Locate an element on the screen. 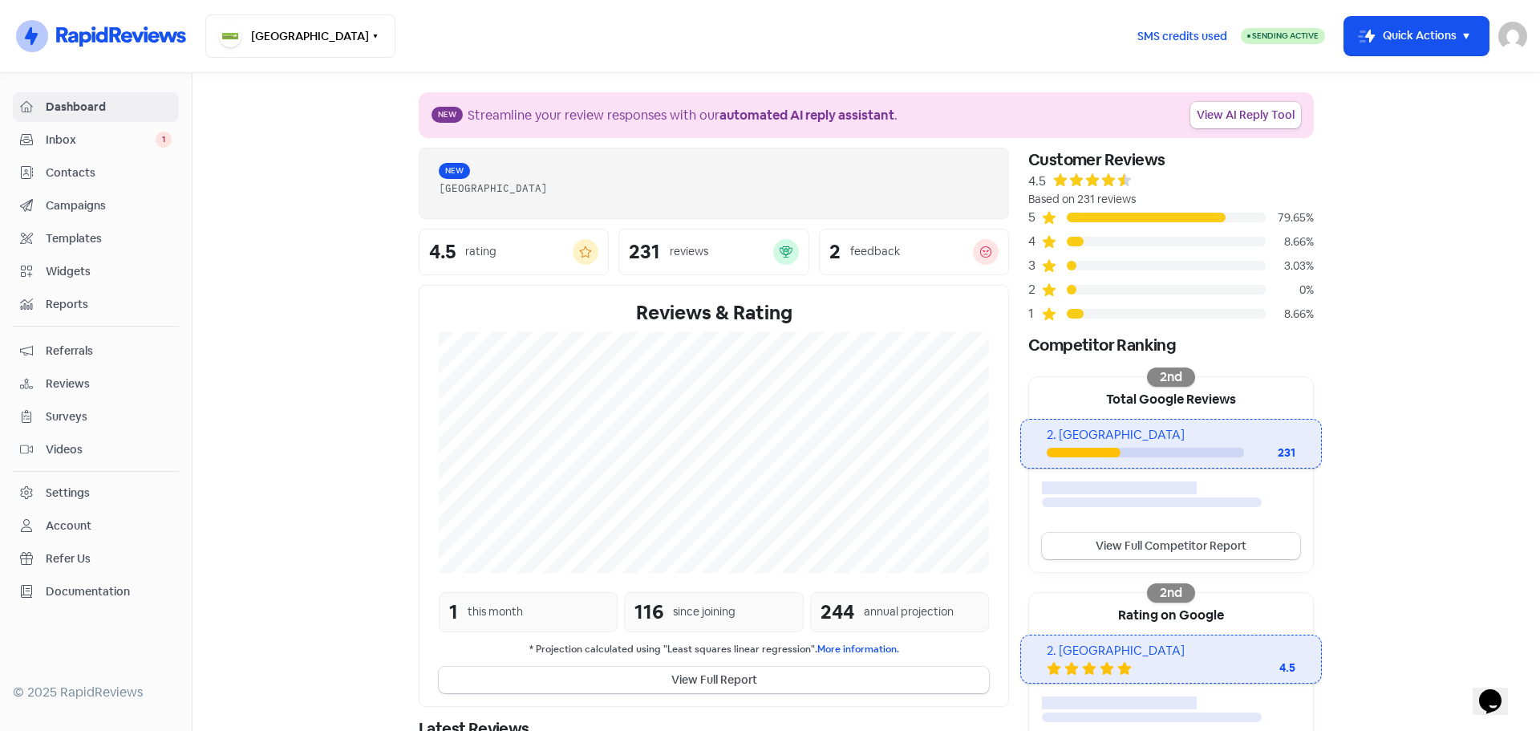  span: Documentation is located at coordinates (108, 591).